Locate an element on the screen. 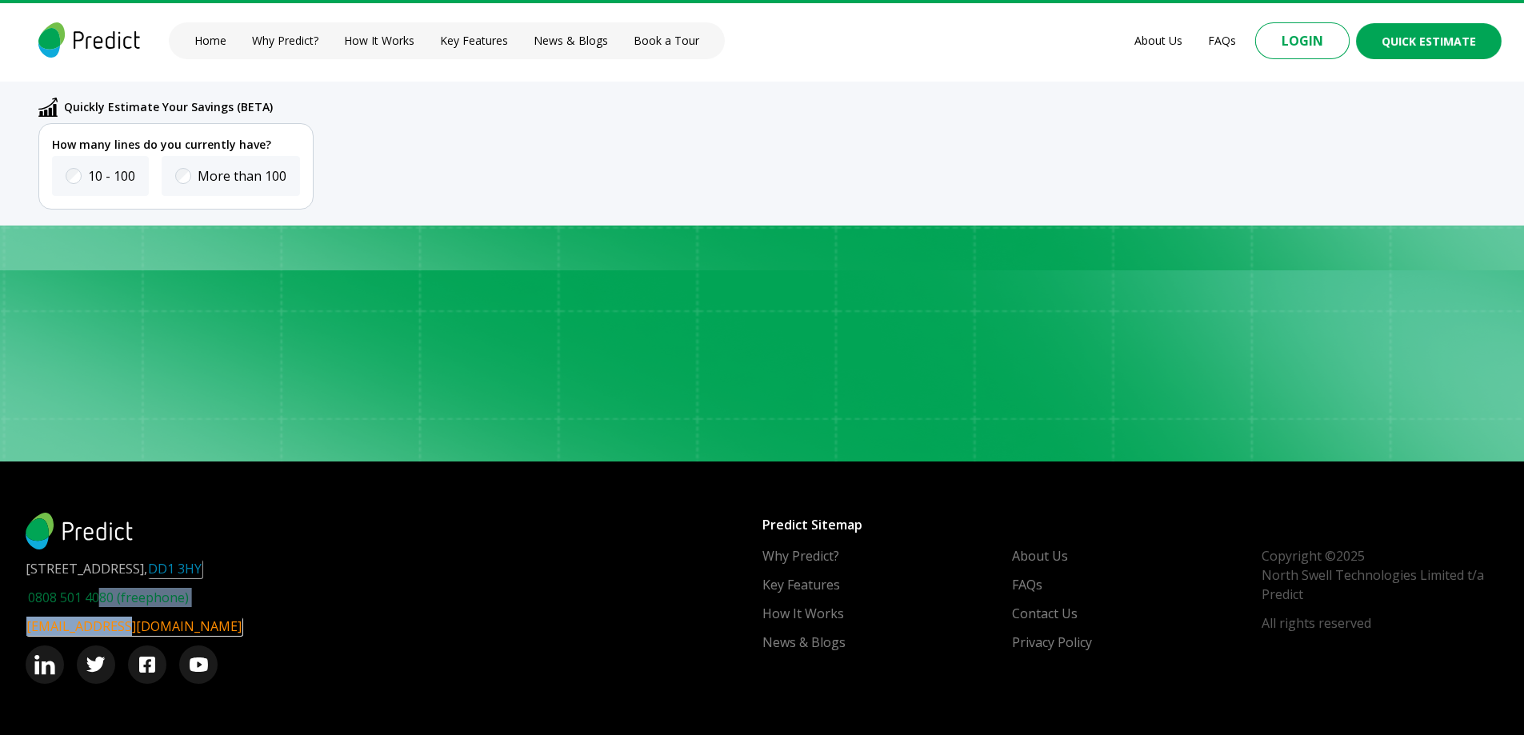 The width and height of the screenshot is (1524, 735). div: Copyright © 2025 North Swell Technologies Limited t/a Predict is located at coordinates (1380, 599).